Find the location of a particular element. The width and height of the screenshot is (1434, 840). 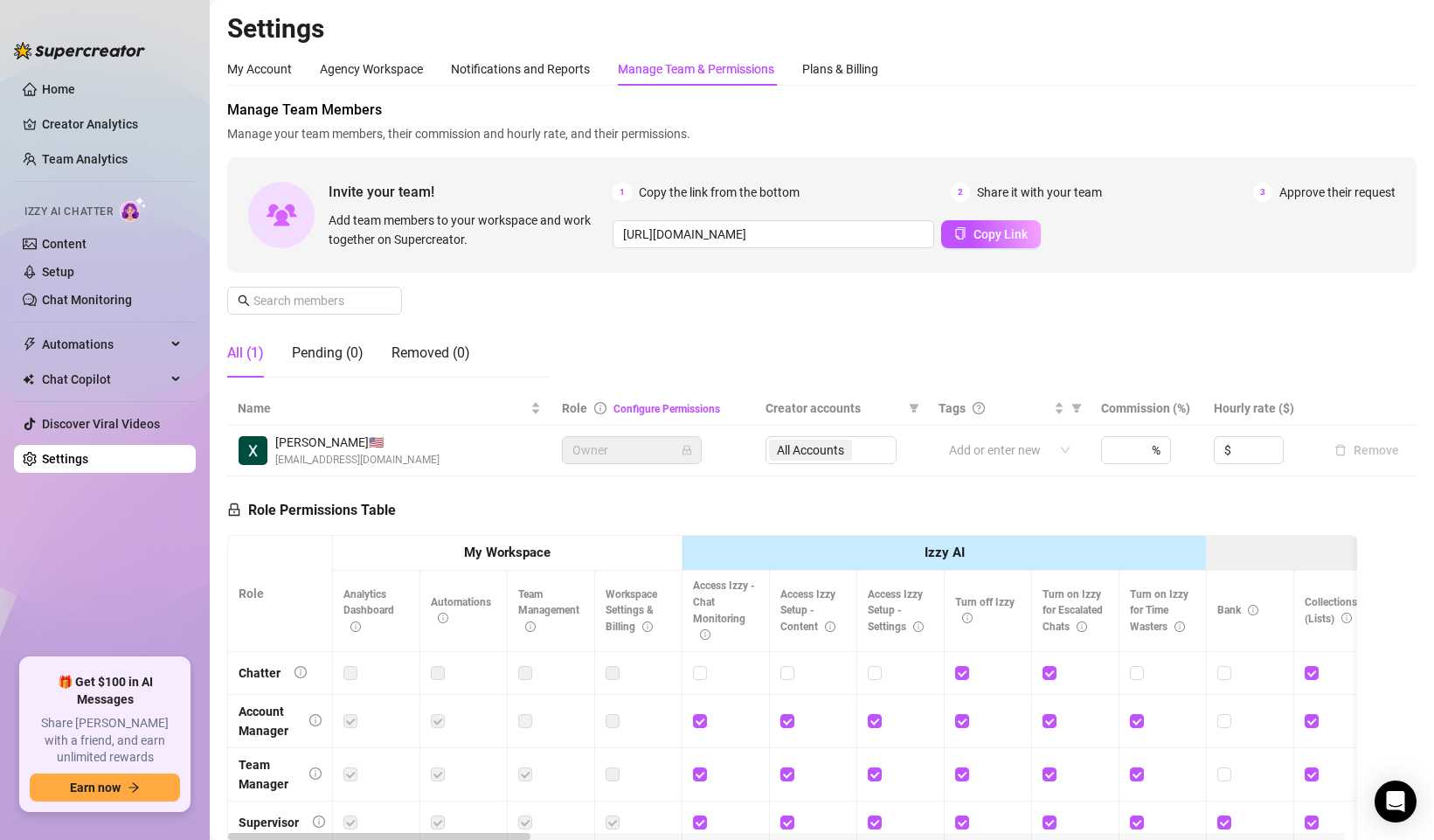

a: Discover Viral Videos is located at coordinates (101, 424).